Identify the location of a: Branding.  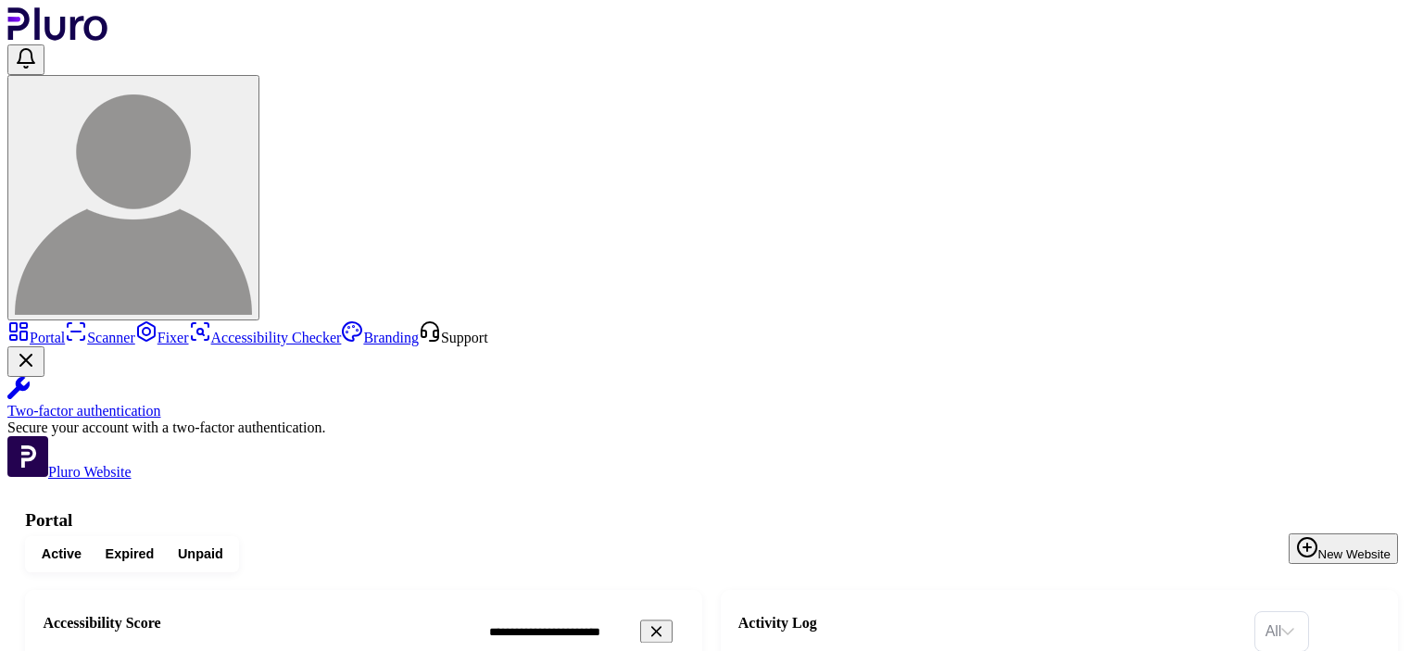
(380, 337).